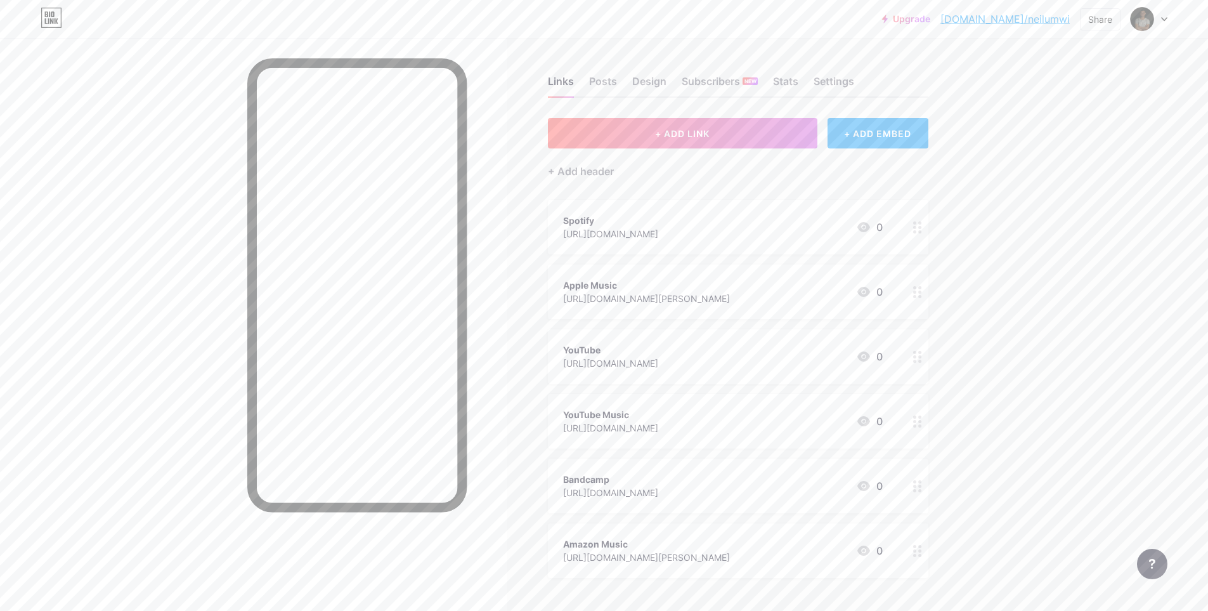  Describe the element at coordinates (682, 133) in the screenshot. I see `span: + ADD LINK` at that location.